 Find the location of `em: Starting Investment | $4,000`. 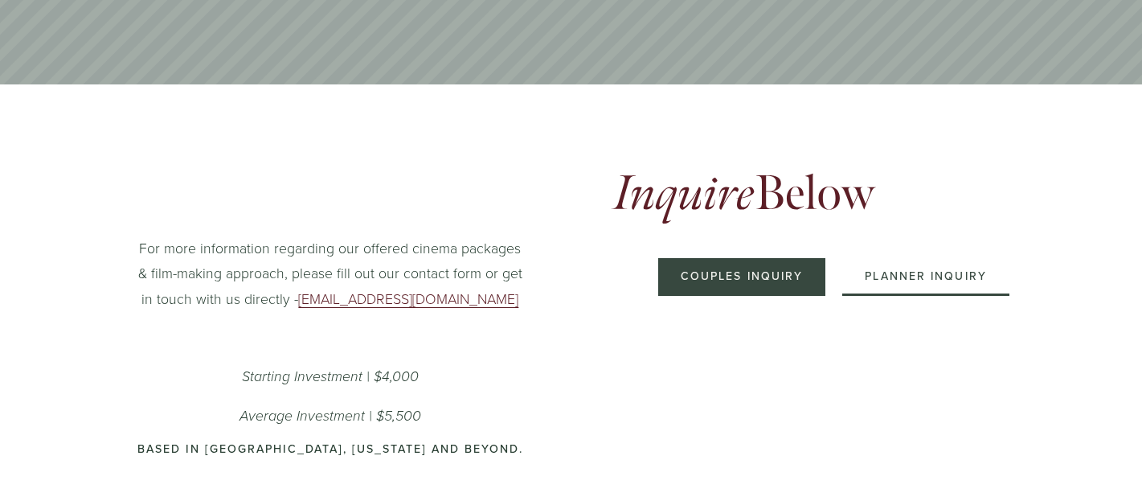

em: Starting Investment | $4,000 is located at coordinates (330, 376).